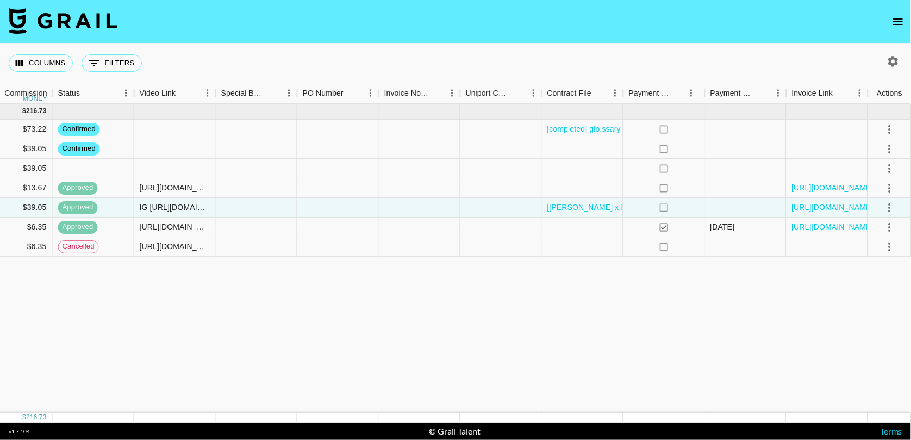  Describe the element at coordinates (723, 227) in the screenshot. I see `div: 9/29/2025` at that location.